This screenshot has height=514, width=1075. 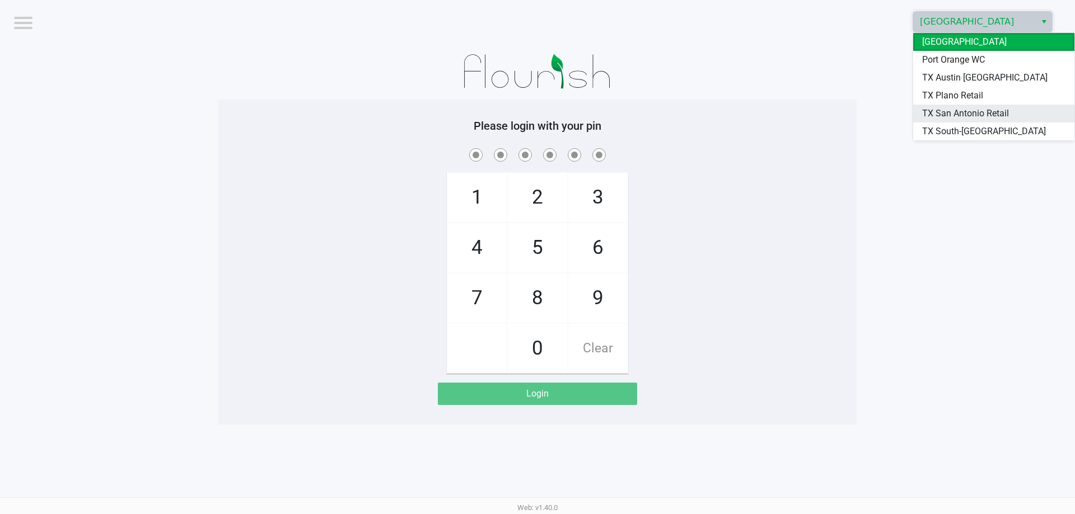 What do you see at coordinates (965, 114) in the screenshot?
I see `span: TX San Antonio Retail` at bounding box center [965, 114].